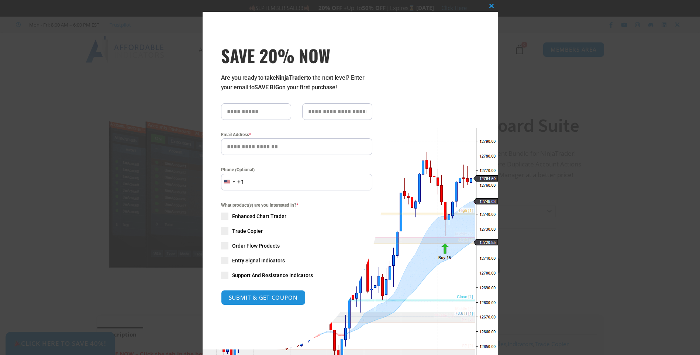 The image size is (700, 355). Describe the element at coordinates (233, 182) in the screenshot. I see `button: Selected country` at that location.